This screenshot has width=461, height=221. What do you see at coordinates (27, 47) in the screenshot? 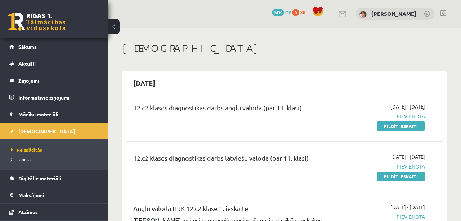
I see `span: Sākums` at bounding box center [27, 47].